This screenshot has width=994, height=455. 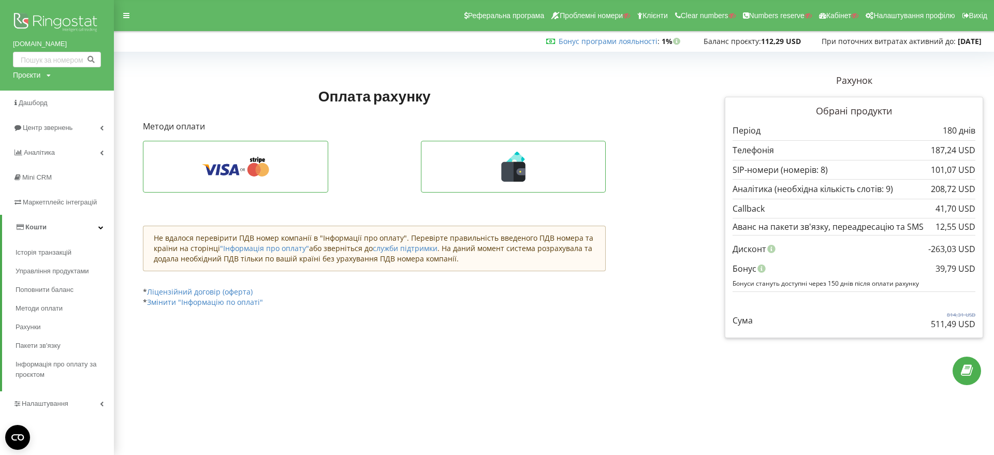 What do you see at coordinates (506, 16) in the screenshot?
I see `span: Реферальна програма` at bounding box center [506, 16].